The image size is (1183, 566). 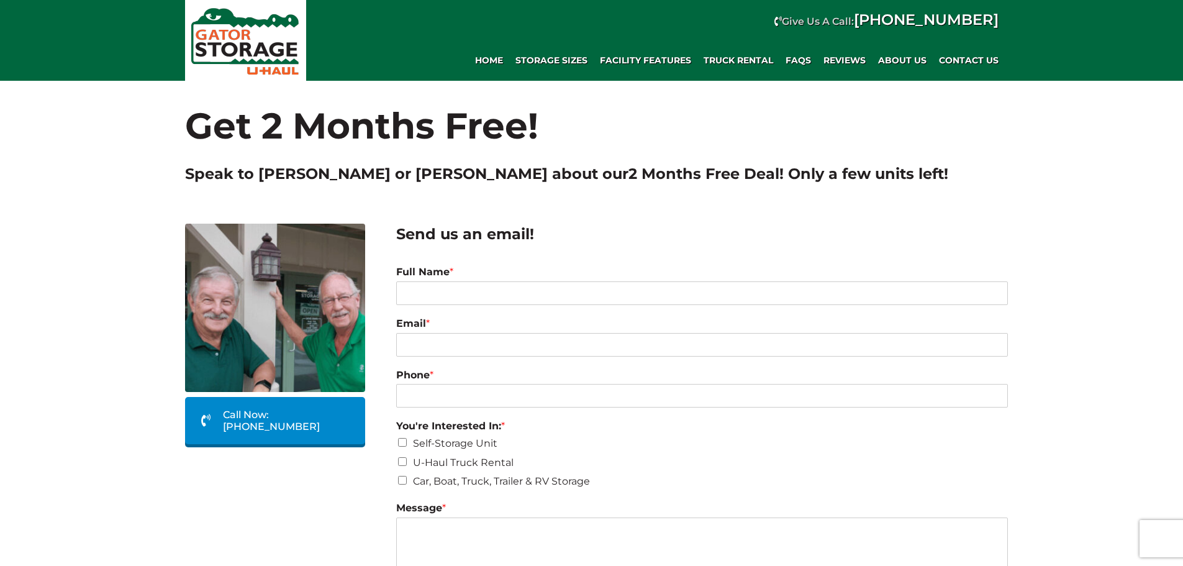 What do you see at coordinates (702, 508) in the screenshot?
I see `label: Message` at bounding box center [702, 508].